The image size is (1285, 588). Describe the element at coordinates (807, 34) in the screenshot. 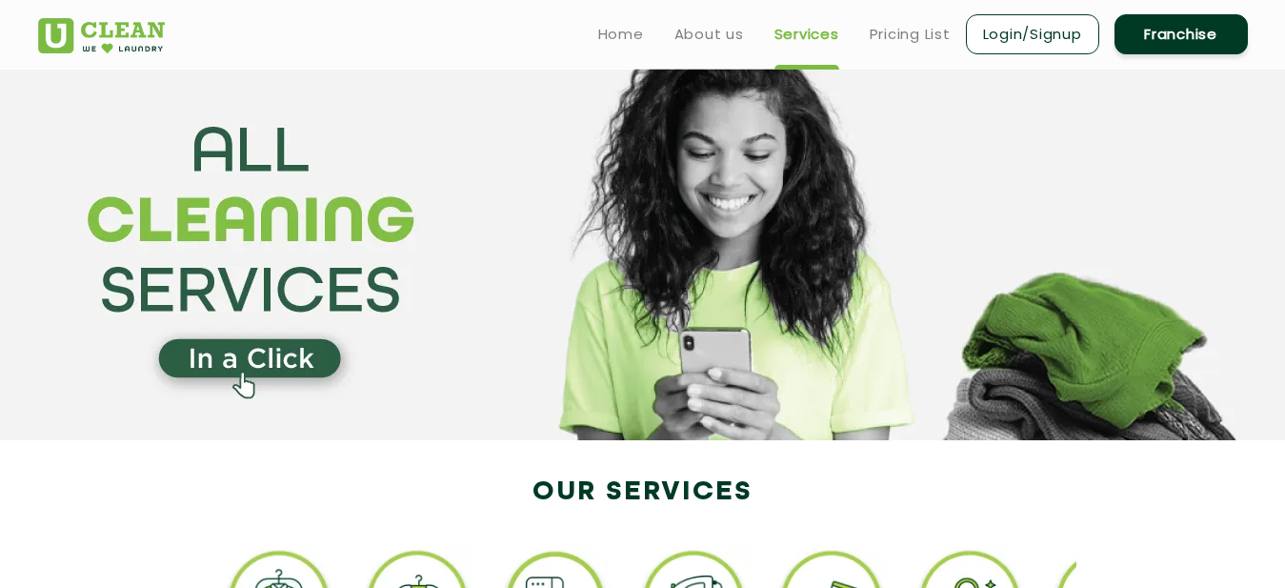

I see `a: Services` at that location.